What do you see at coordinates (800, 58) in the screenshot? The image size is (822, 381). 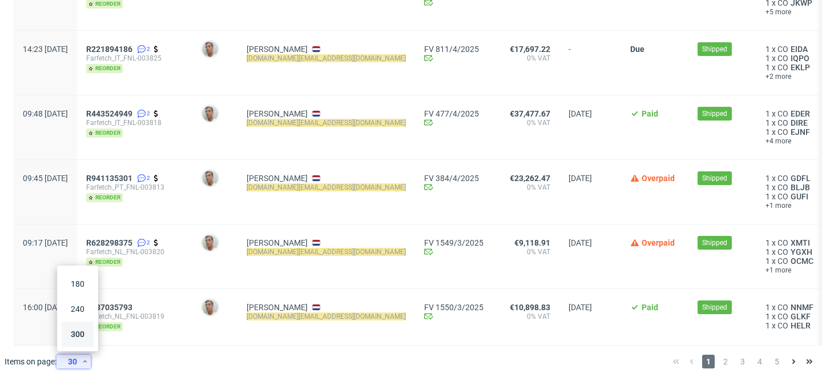 I see `a: IQPO` at bounding box center [800, 58].